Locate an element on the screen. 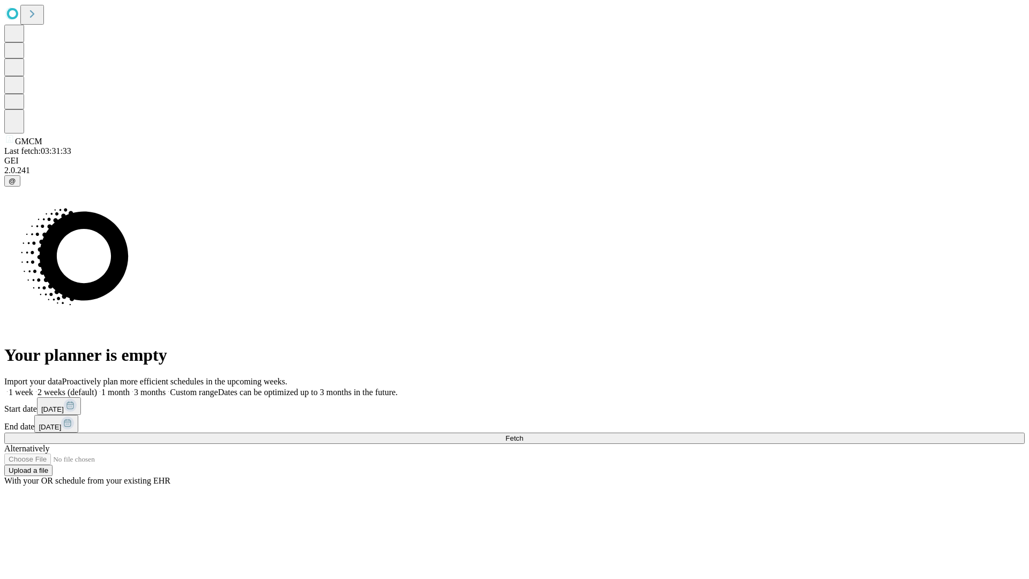 The image size is (1029, 579). h1: Your planner is empty is located at coordinates (515, 355).